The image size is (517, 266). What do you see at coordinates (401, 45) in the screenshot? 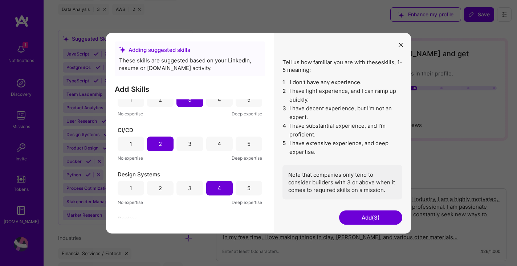
I see `i: icon Close` at bounding box center [401, 45].